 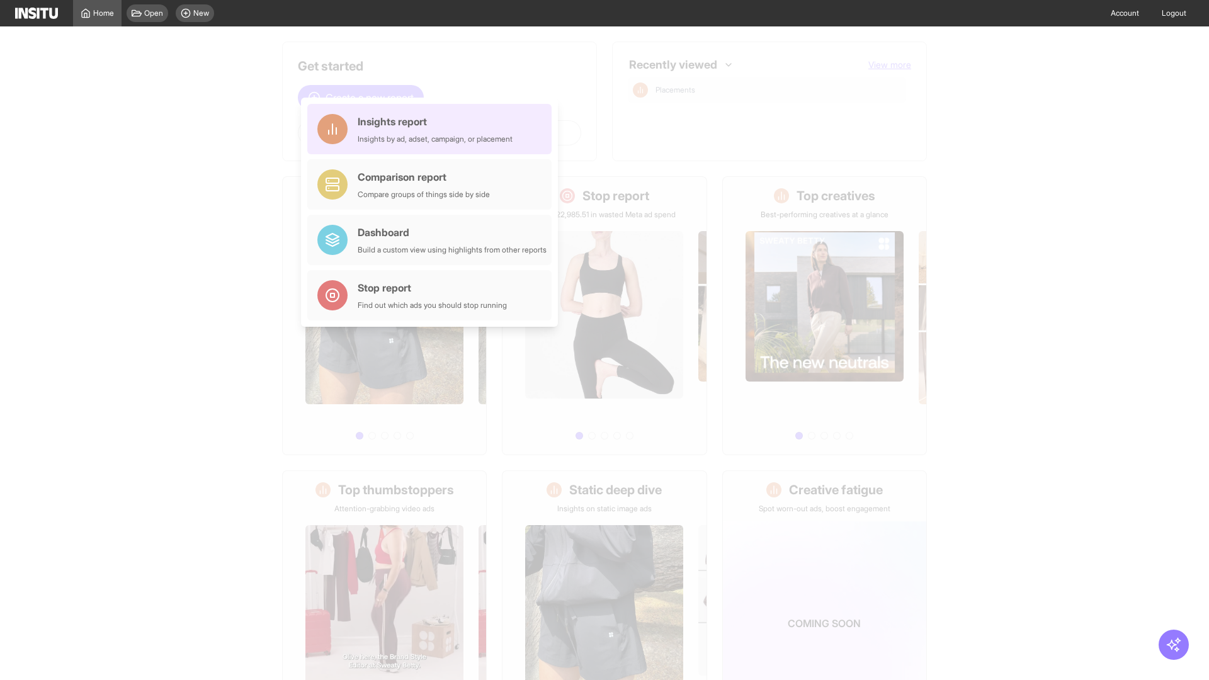 What do you see at coordinates (452, 250) in the screenshot?
I see `div: Build a custom view using highlights from other reports` at bounding box center [452, 250].